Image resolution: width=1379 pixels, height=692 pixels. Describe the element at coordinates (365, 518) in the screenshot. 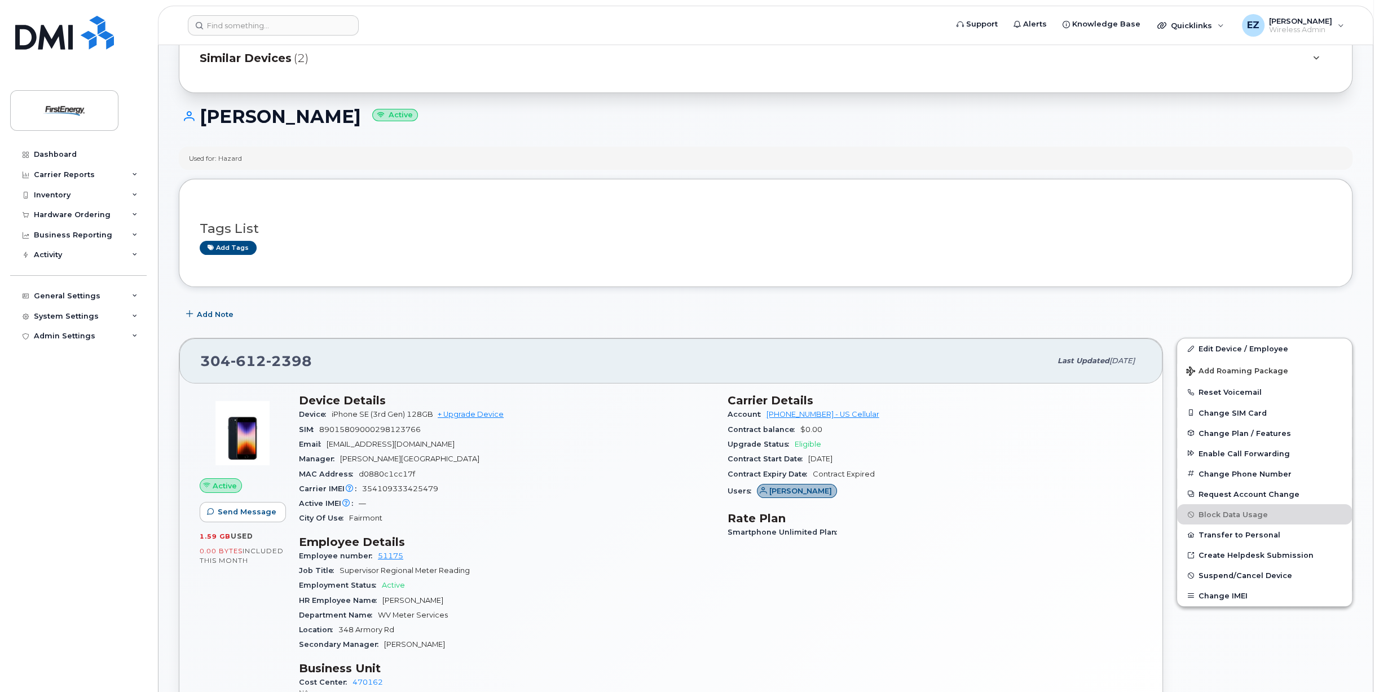

I see `span: Fairmont` at that location.